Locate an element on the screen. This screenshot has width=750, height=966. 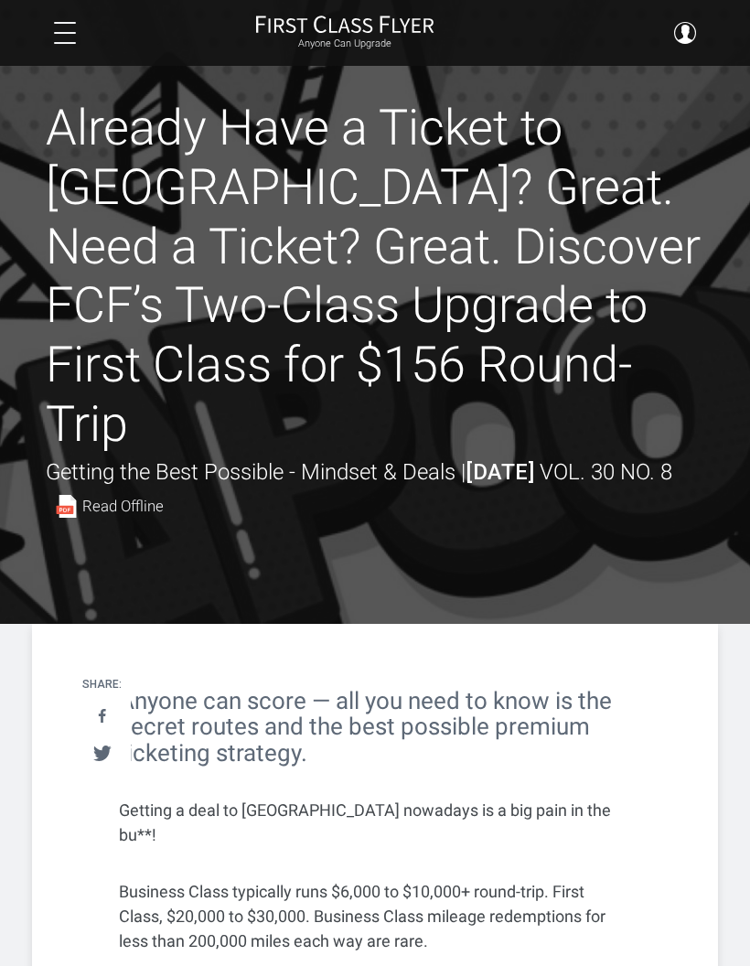
small: Anyone Can Upgrade is located at coordinates (345, 44).